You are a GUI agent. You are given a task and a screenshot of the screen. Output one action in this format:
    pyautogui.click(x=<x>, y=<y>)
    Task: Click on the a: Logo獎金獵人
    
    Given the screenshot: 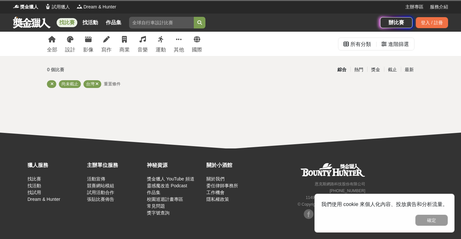 What is the action you would take?
    pyautogui.click(x=26, y=7)
    